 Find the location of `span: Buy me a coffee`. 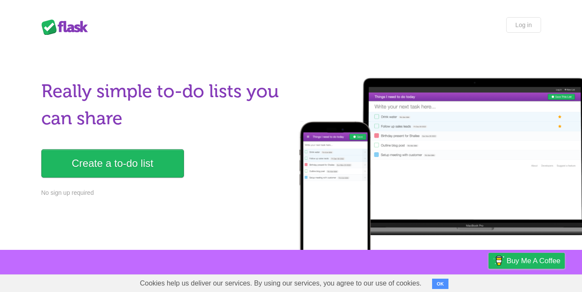

span: Buy me a coffee is located at coordinates (533, 261).